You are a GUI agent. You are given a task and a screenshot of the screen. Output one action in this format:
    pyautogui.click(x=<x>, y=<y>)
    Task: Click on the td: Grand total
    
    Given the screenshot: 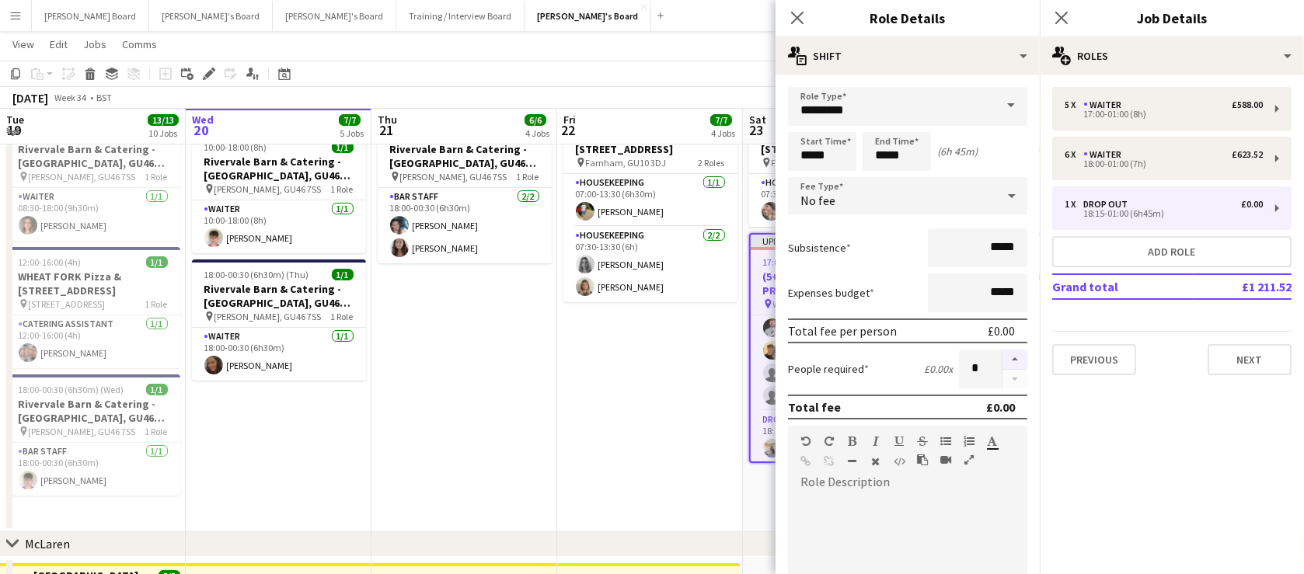 What is the action you would take?
    pyautogui.click(x=1123, y=287)
    